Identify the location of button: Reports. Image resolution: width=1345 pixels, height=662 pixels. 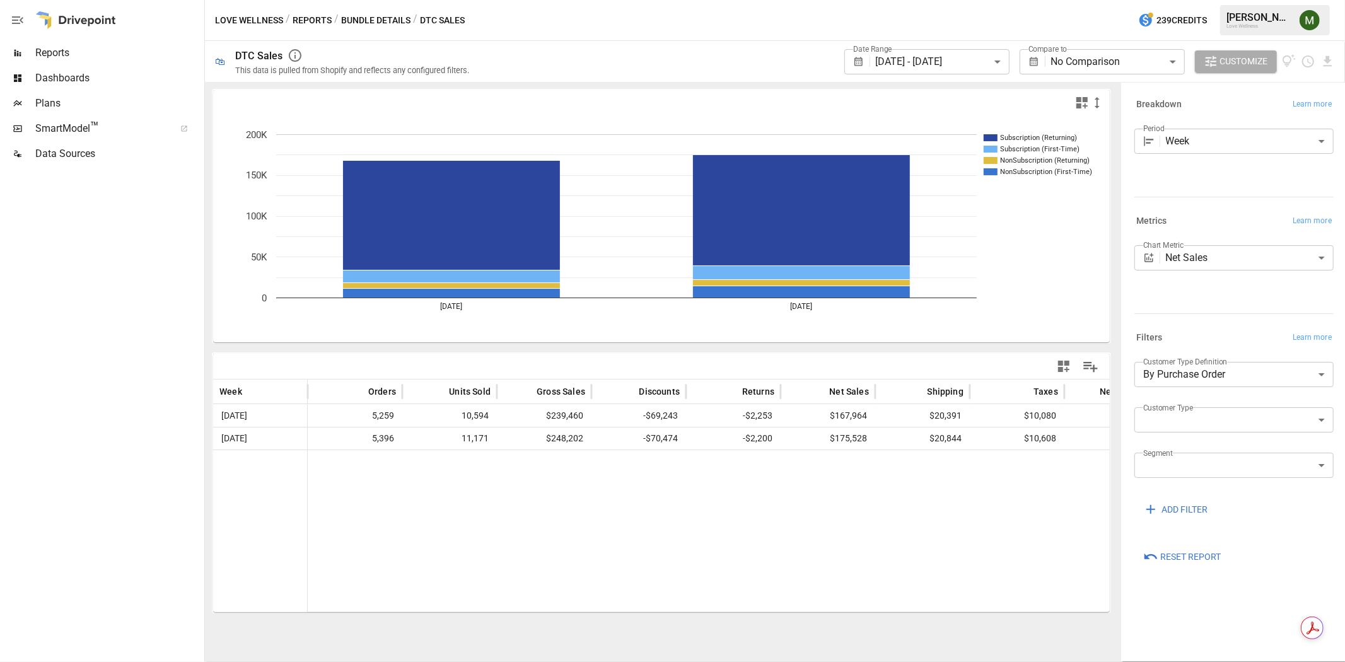
(312, 20).